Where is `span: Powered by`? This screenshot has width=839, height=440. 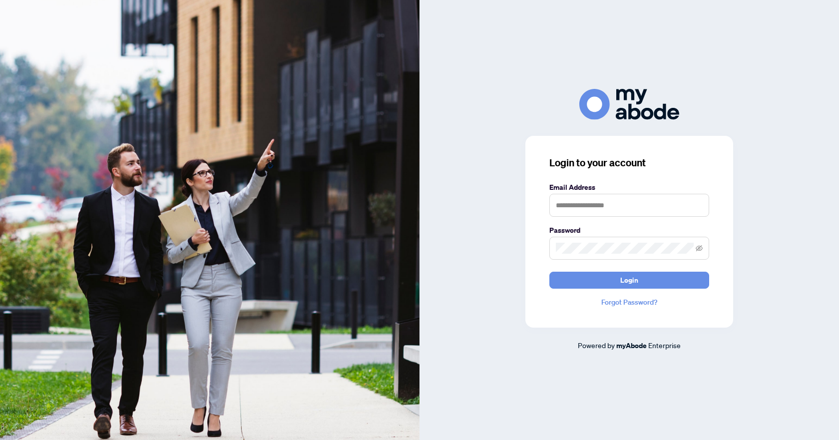 span: Powered by is located at coordinates (596, 345).